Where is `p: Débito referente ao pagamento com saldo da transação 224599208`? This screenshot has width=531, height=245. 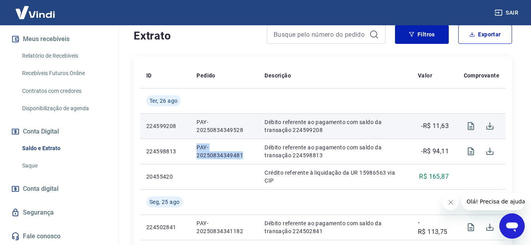
p: Débito referente ao pagamento com saldo da transação 224599208 is located at coordinates (335, 126).